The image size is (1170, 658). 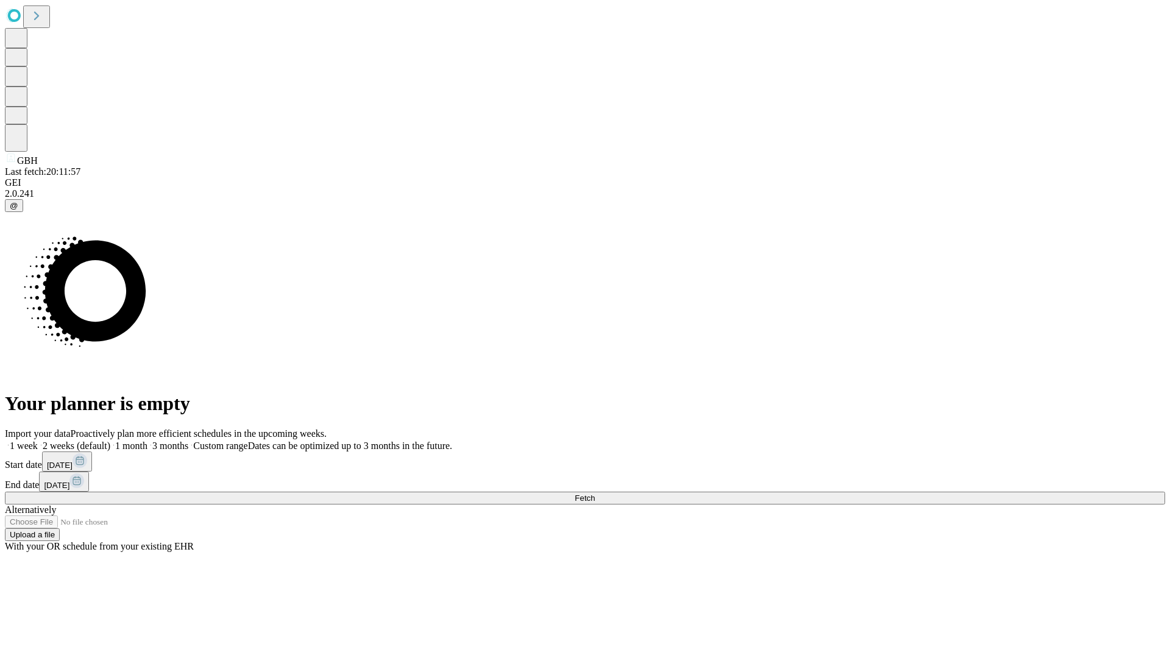 What do you see at coordinates (99, 546) in the screenshot?
I see `span: With your OR schedule from your existing EHR` at bounding box center [99, 546].